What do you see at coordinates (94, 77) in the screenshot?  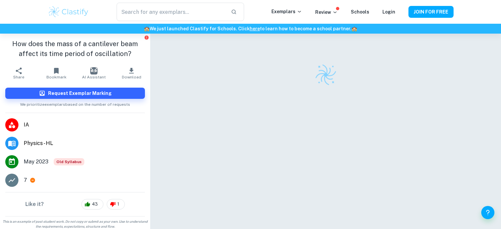 I see `span: AI Assistant` at bounding box center [94, 77].